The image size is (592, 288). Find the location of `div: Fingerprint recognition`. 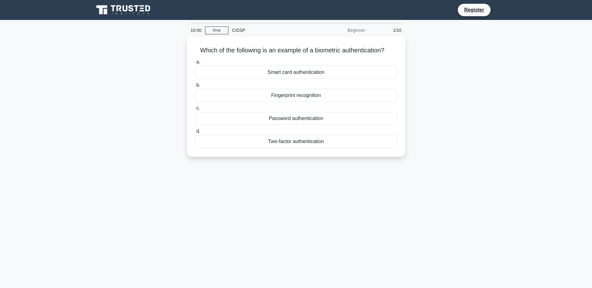

div: Fingerprint recognition is located at coordinates (296, 95).